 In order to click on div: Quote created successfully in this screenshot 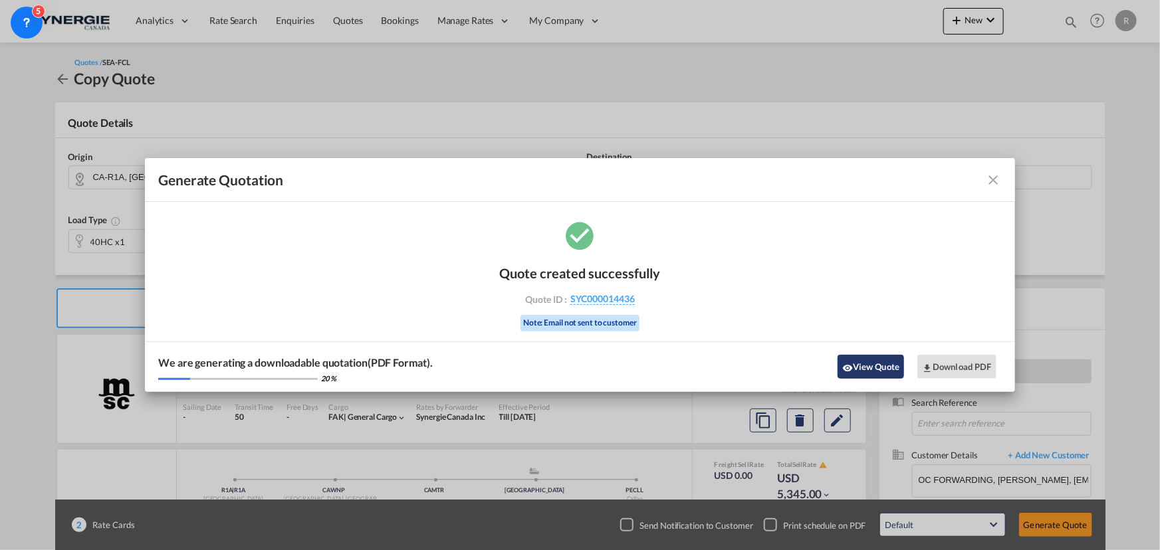, I will do `click(580, 273)`.